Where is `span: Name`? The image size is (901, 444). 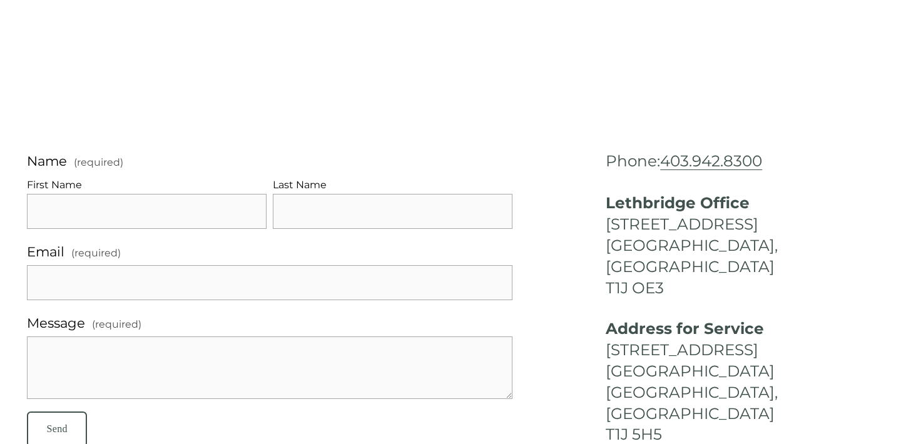 span: Name is located at coordinates (47, 161).